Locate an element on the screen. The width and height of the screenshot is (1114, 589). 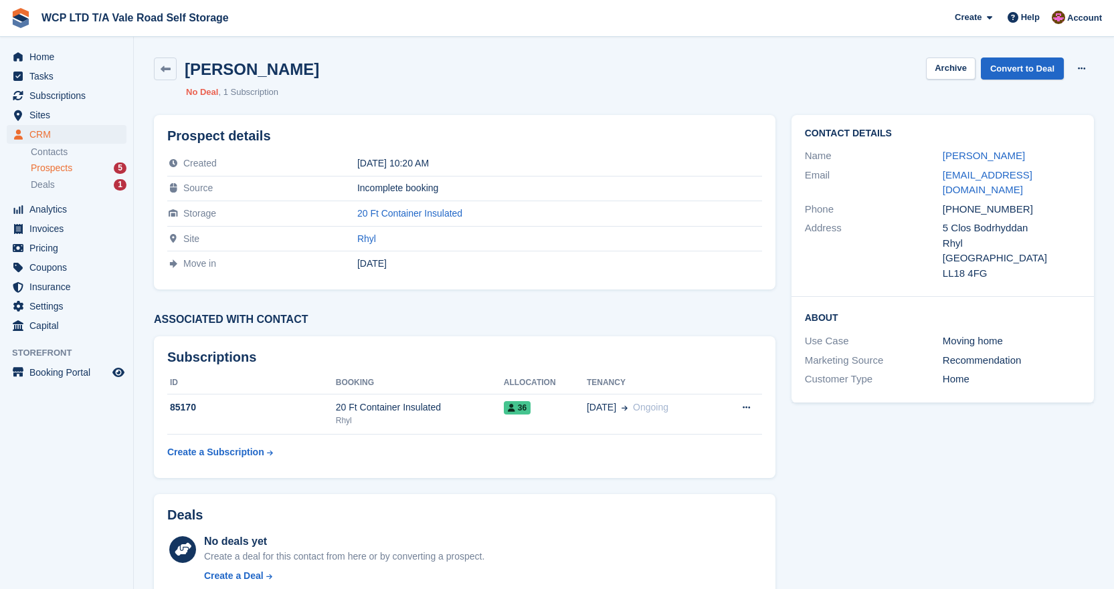
span: Source is located at coordinates (198, 188).